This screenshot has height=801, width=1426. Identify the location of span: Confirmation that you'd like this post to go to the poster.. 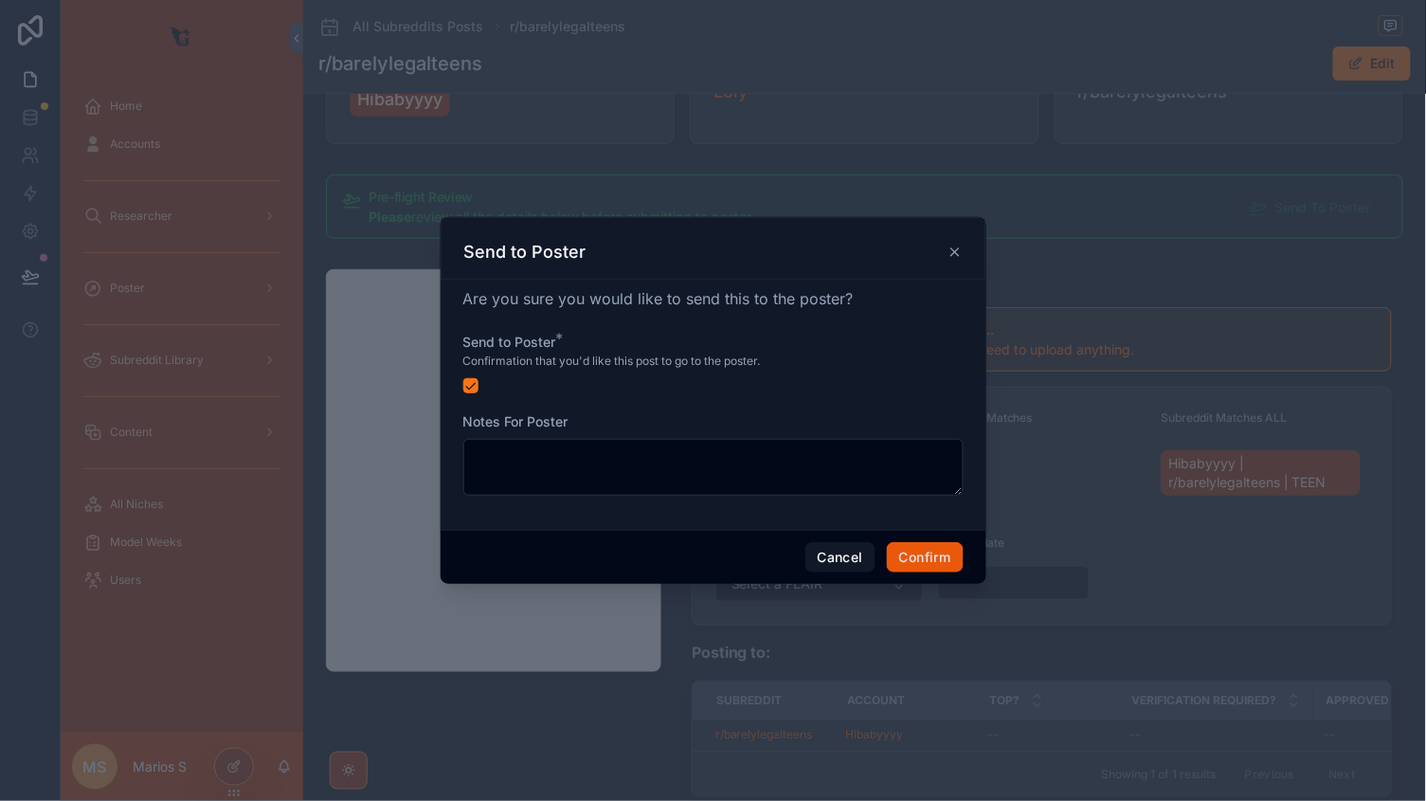
(612, 361).